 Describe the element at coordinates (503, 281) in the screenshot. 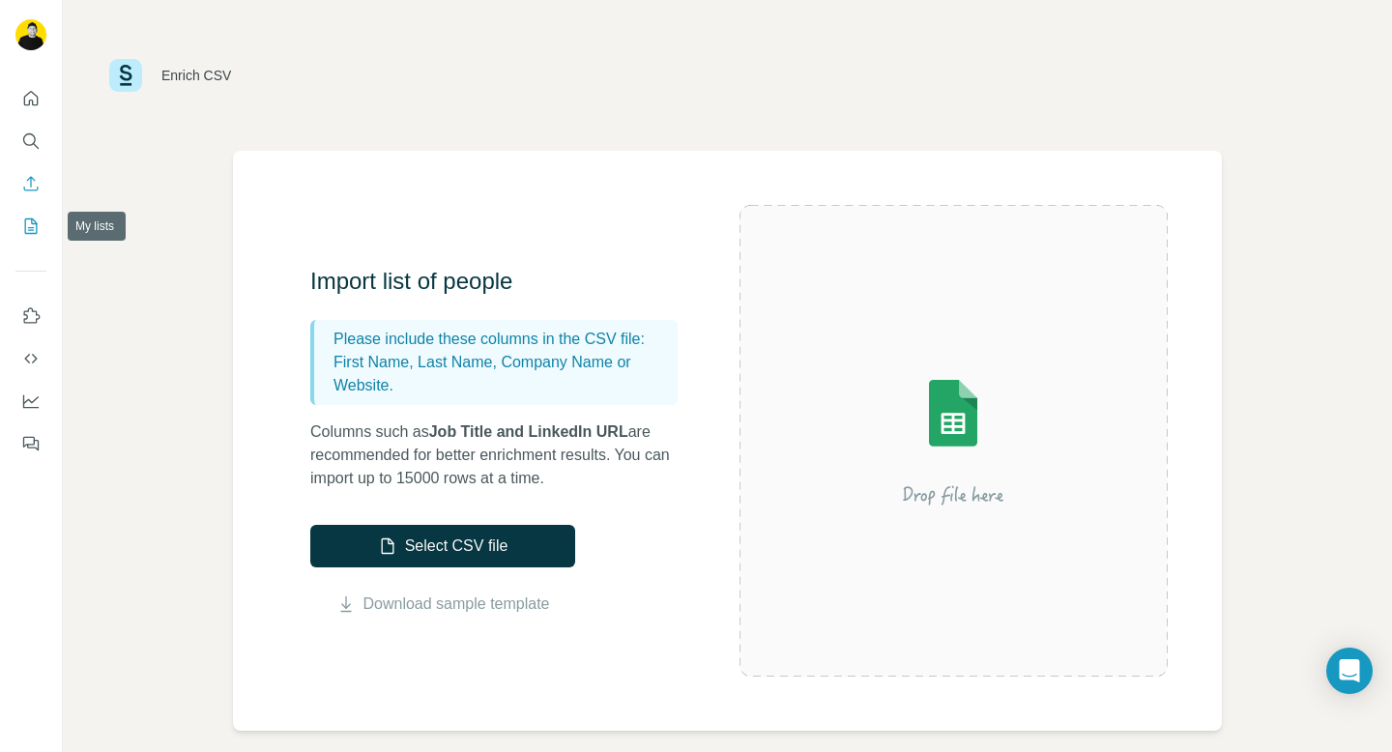

I see `h3: Import list of people` at that location.